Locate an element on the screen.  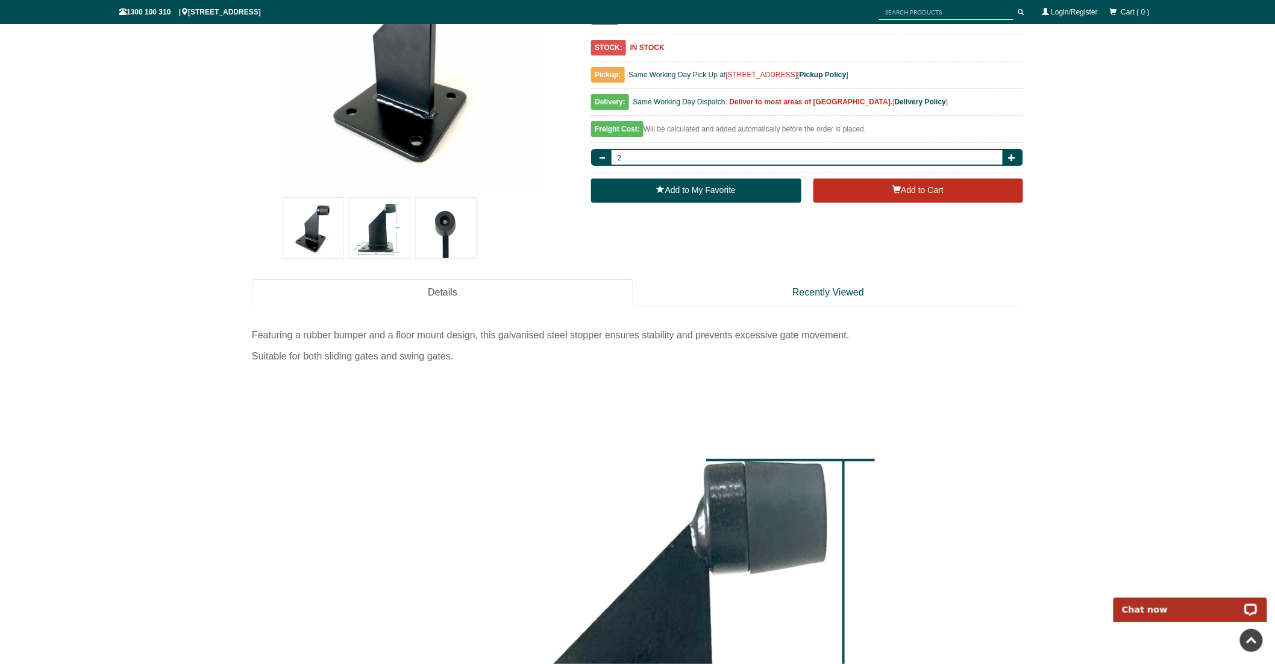
span: Same Working Day Dispatch. is located at coordinates (680, 102).